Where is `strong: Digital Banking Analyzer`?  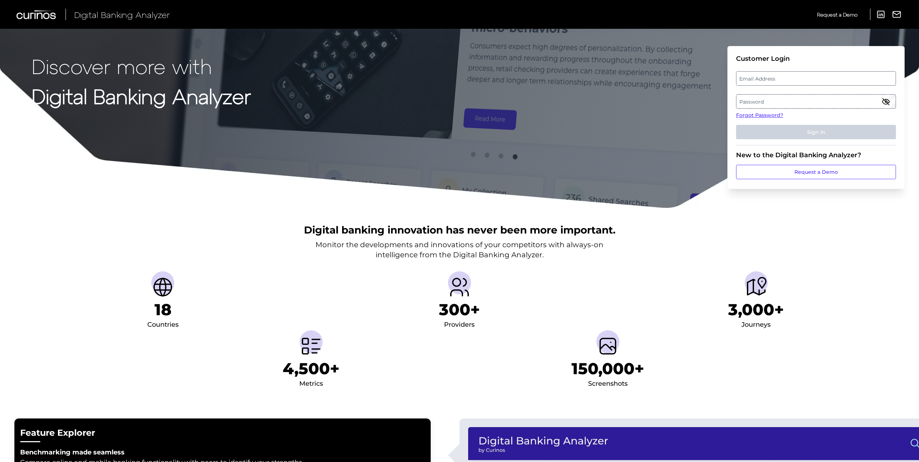 strong: Digital Banking Analyzer is located at coordinates (141, 96).